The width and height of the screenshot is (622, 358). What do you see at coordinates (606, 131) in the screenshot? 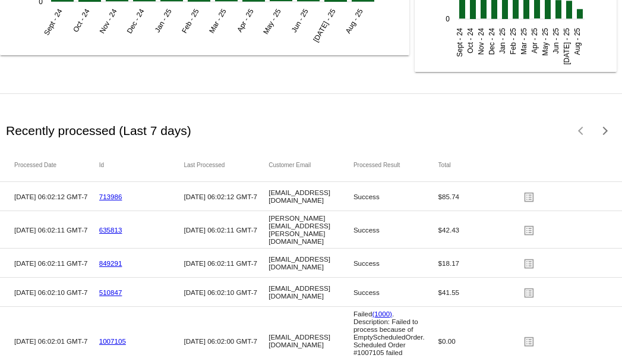
I see `button: Next page` at bounding box center [606, 131].